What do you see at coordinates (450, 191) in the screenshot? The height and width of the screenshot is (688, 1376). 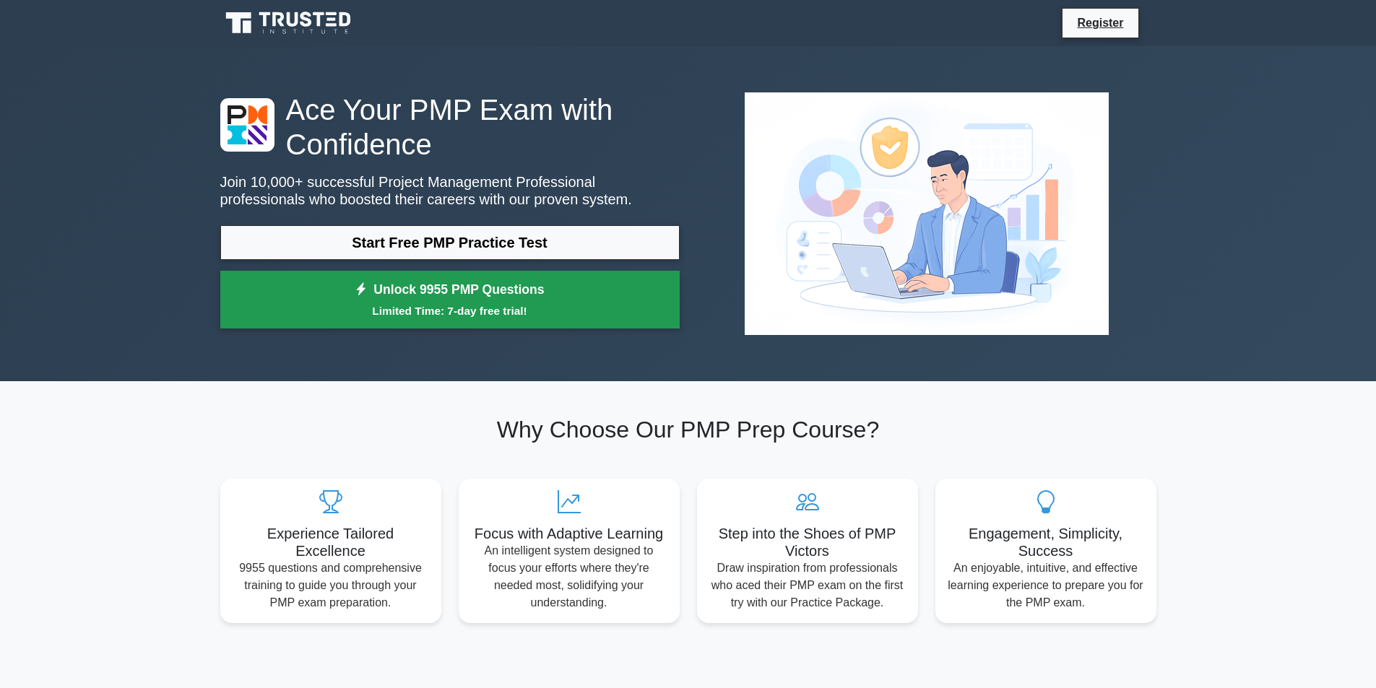 I see `p: Join 10,000+ successful Project Management Professional professionals who boosted their careers w...` at bounding box center [450, 191].